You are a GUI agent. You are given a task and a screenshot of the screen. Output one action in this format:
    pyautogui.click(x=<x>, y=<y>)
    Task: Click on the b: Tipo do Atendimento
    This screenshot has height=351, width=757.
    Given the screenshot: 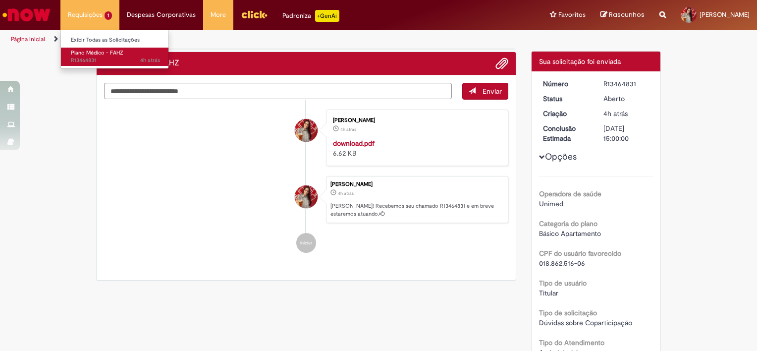 What is the action you would take?
    pyautogui.click(x=572, y=342)
    